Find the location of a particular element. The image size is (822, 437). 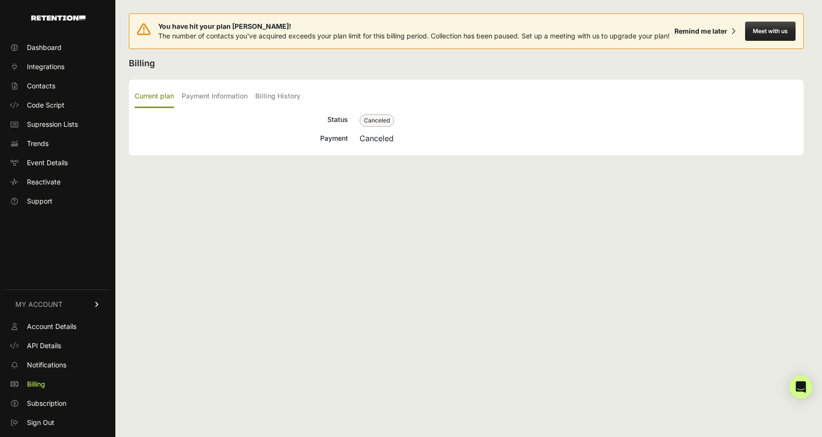

span: Notifications is located at coordinates (47, 365).